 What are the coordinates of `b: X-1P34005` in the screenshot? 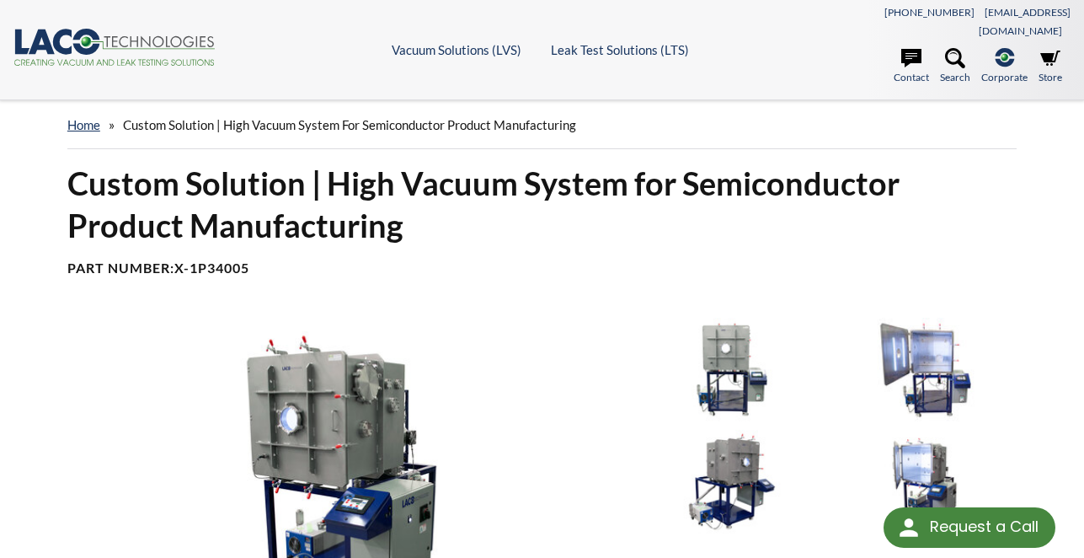 It's located at (211, 267).